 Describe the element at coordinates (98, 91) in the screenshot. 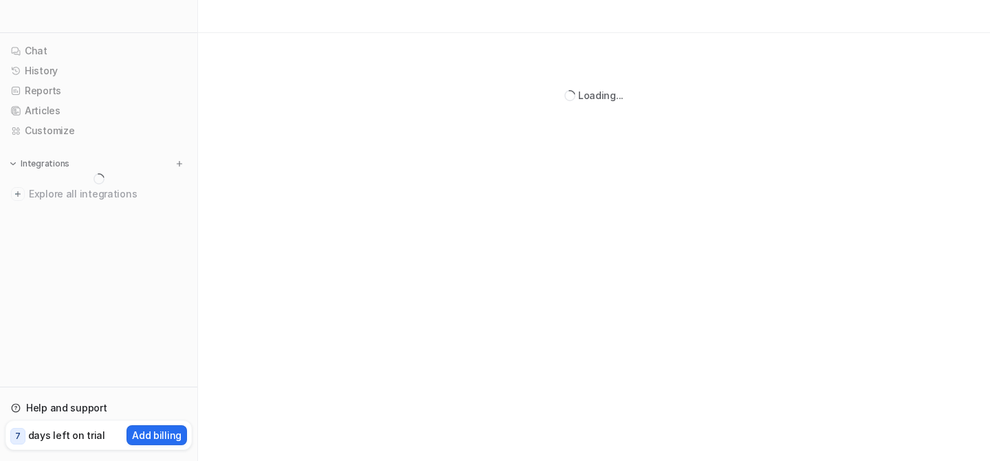

I see `a: Reports` at that location.